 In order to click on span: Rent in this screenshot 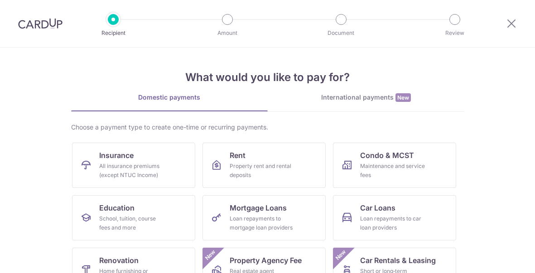, I will do `click(238, 156)`.